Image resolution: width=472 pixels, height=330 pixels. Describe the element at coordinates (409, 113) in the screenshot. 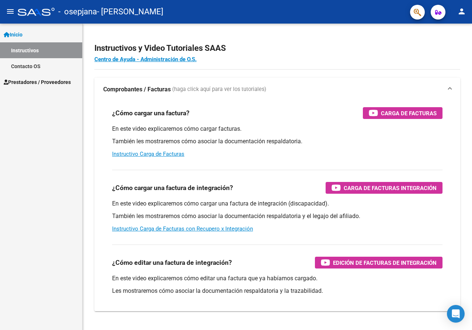

I see `span: Carga de Facturas` at that location.